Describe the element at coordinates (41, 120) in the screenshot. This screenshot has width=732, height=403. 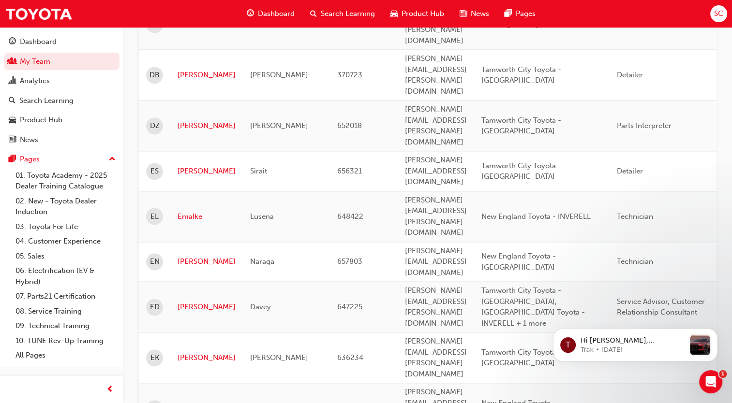
I see `div: Product Hub` at that location.